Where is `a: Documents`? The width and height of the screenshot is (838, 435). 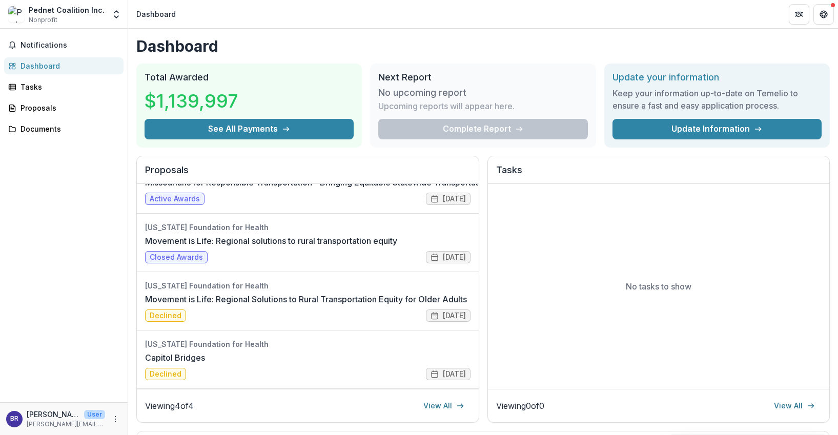
a: Documents is located at coordinates (64, 129).